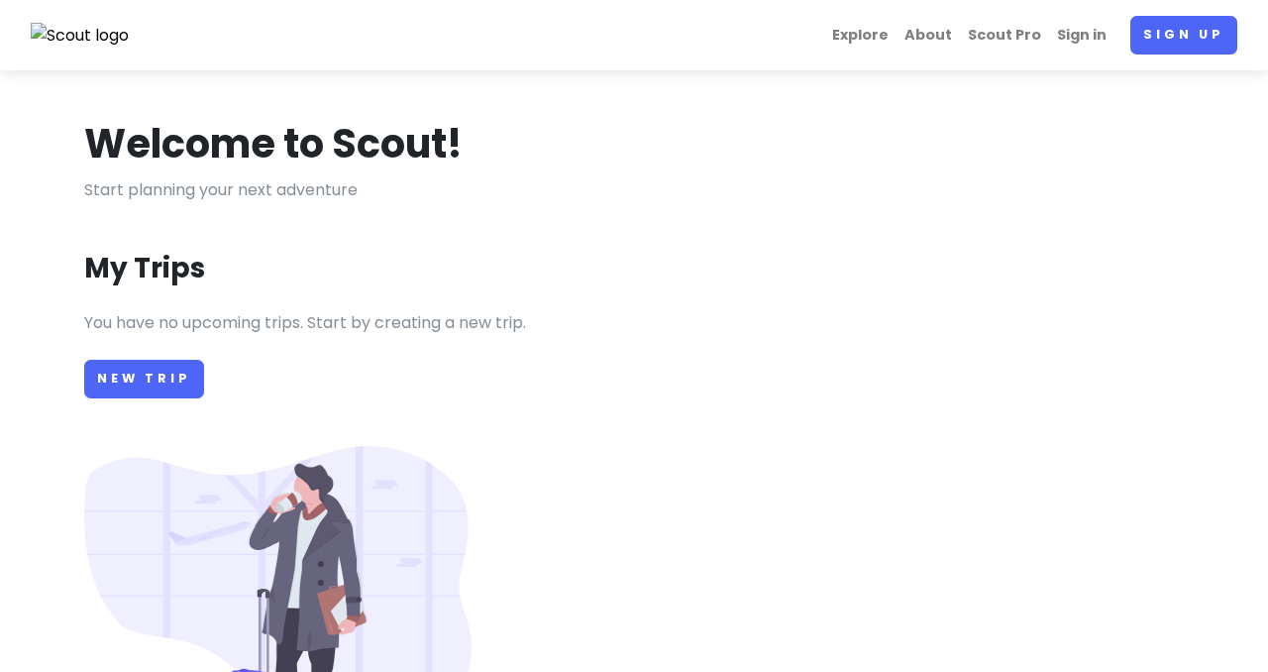  I want to click on a: About, so click(928, 35).